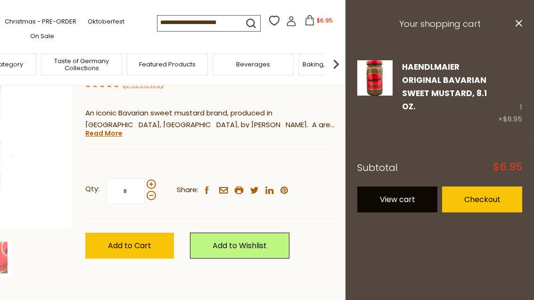 The height and width of the screenshot is (300, 534). Describe the element at coordinates (188, 190) in the screenshot. I see `span: Share:` at that location.